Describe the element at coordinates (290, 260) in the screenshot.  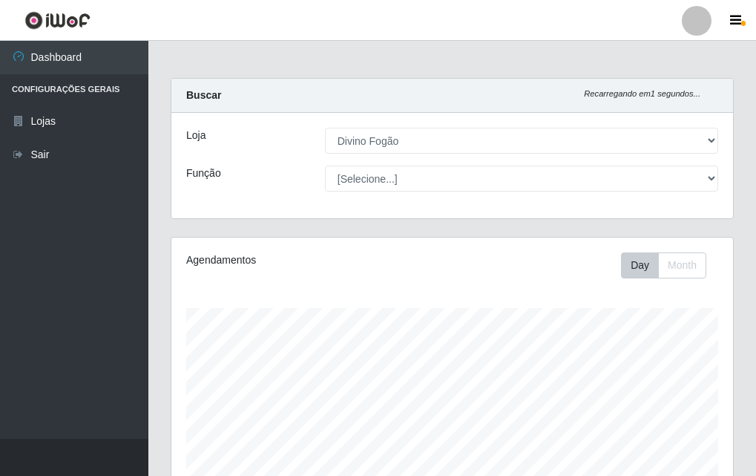
I see `div: Agendamentos` at that location.